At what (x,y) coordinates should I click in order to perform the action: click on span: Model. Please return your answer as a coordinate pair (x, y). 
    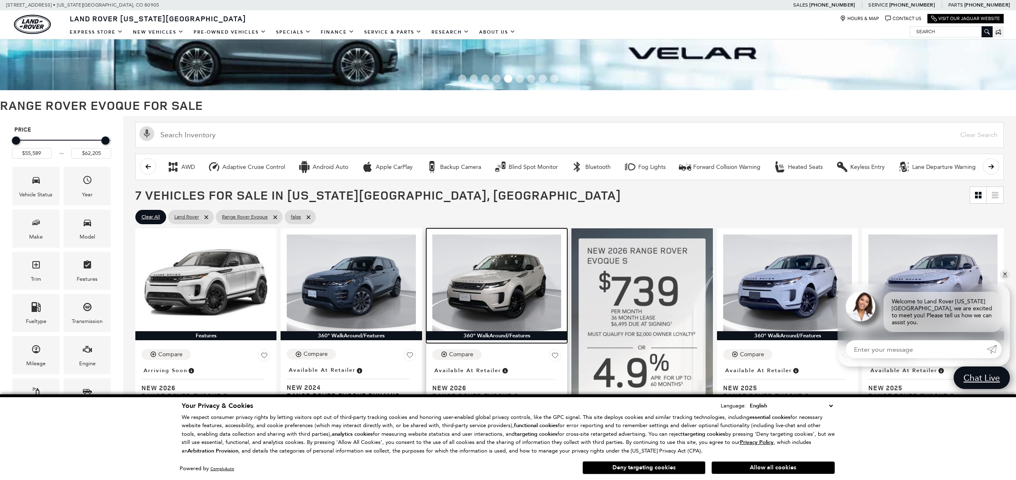
    Looking at the image, I should click on (87, 224).